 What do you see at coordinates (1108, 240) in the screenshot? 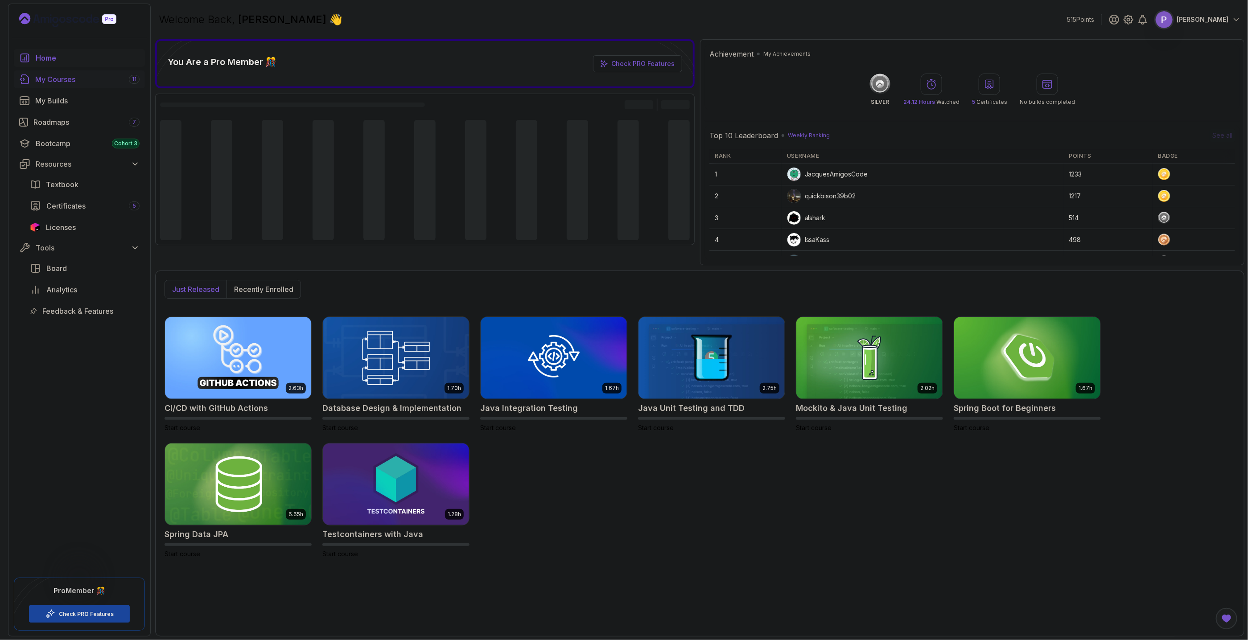
I see `td: 498` at bounding box center [1108, 240].